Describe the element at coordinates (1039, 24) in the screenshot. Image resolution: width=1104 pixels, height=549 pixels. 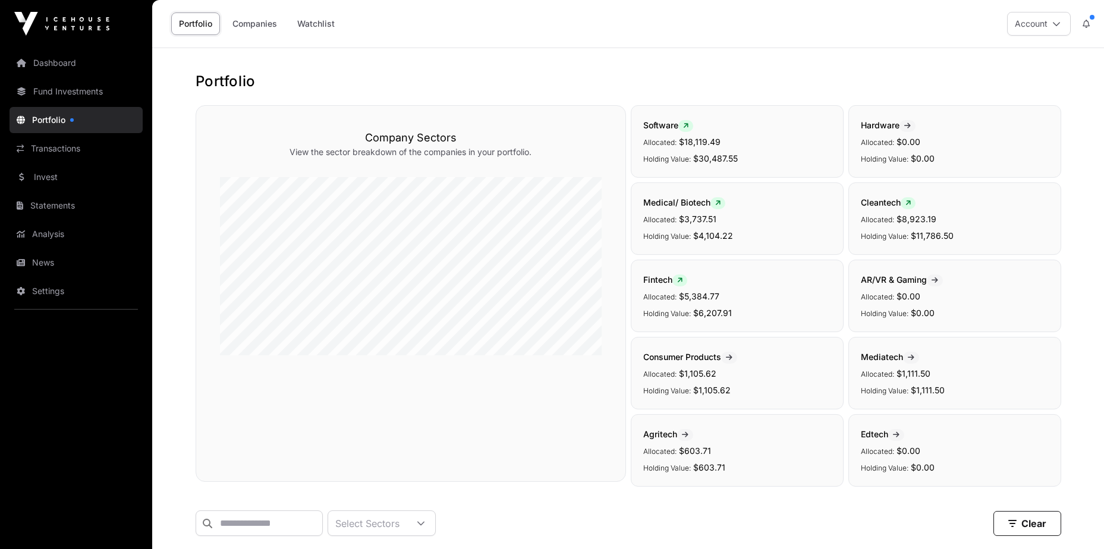
I see `button: Account` at that location.